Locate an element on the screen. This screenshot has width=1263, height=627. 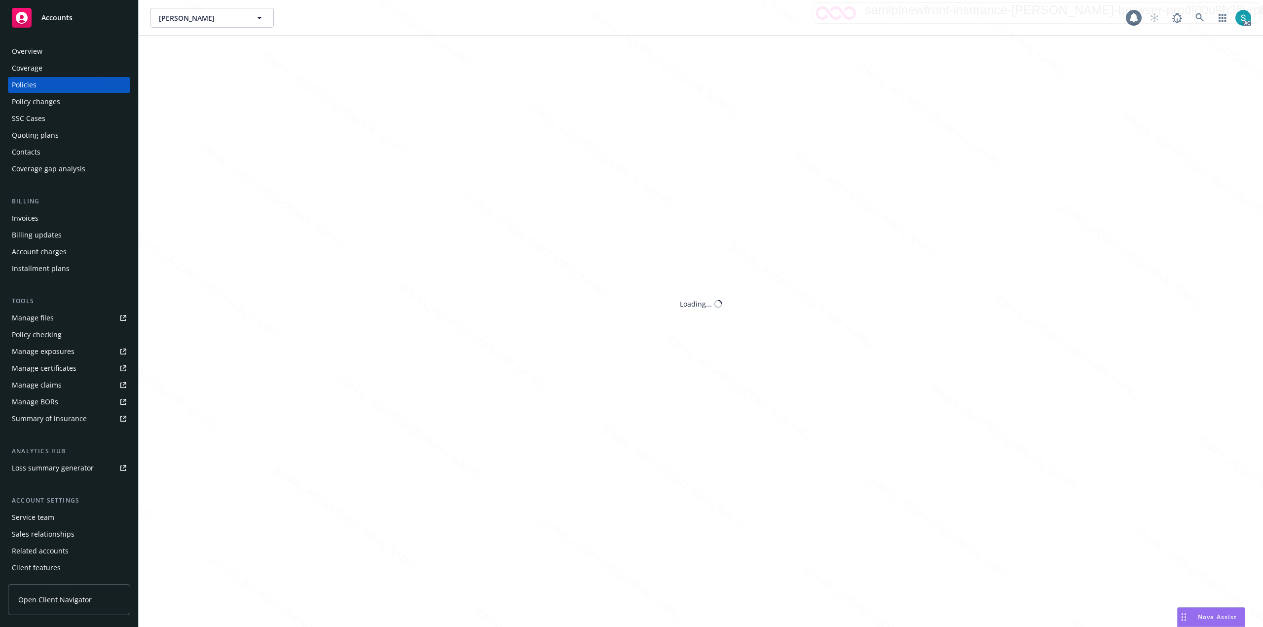
a: Report a Bug is located at coordinates (1177, 18).